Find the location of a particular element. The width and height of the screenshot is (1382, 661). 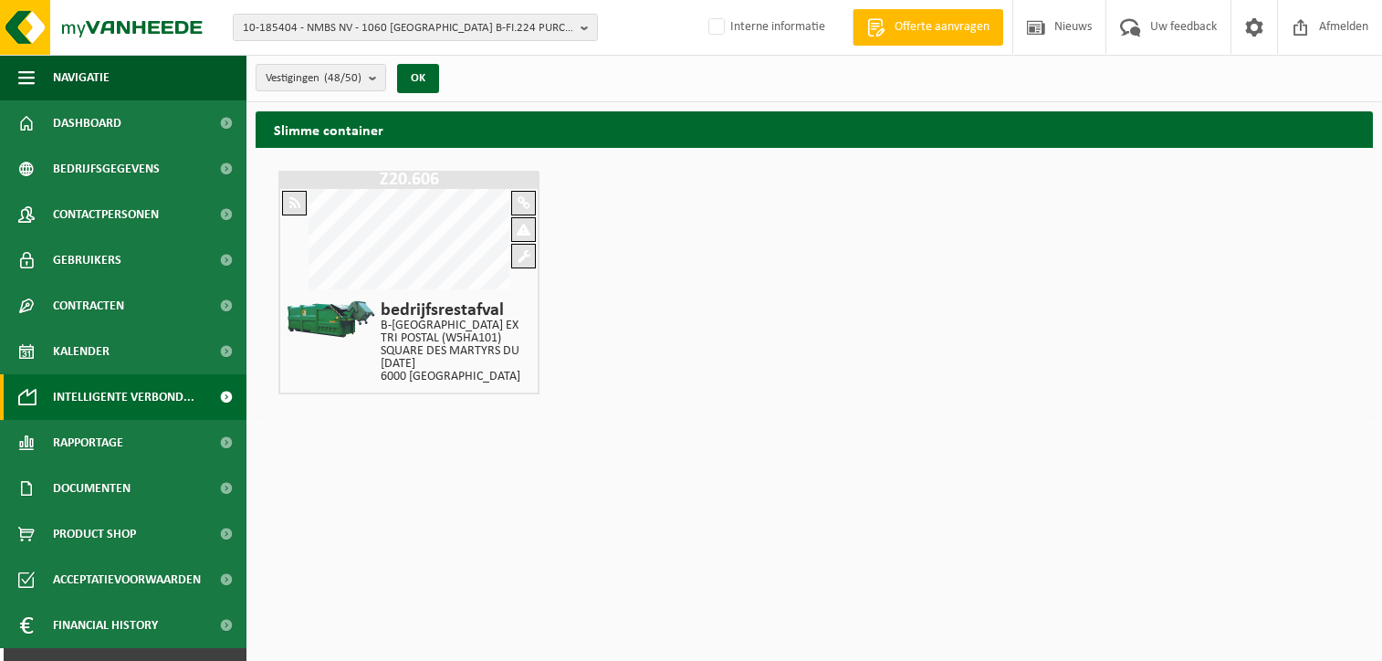

a: Offerte aanvragen is located at coordinates (927, 27).